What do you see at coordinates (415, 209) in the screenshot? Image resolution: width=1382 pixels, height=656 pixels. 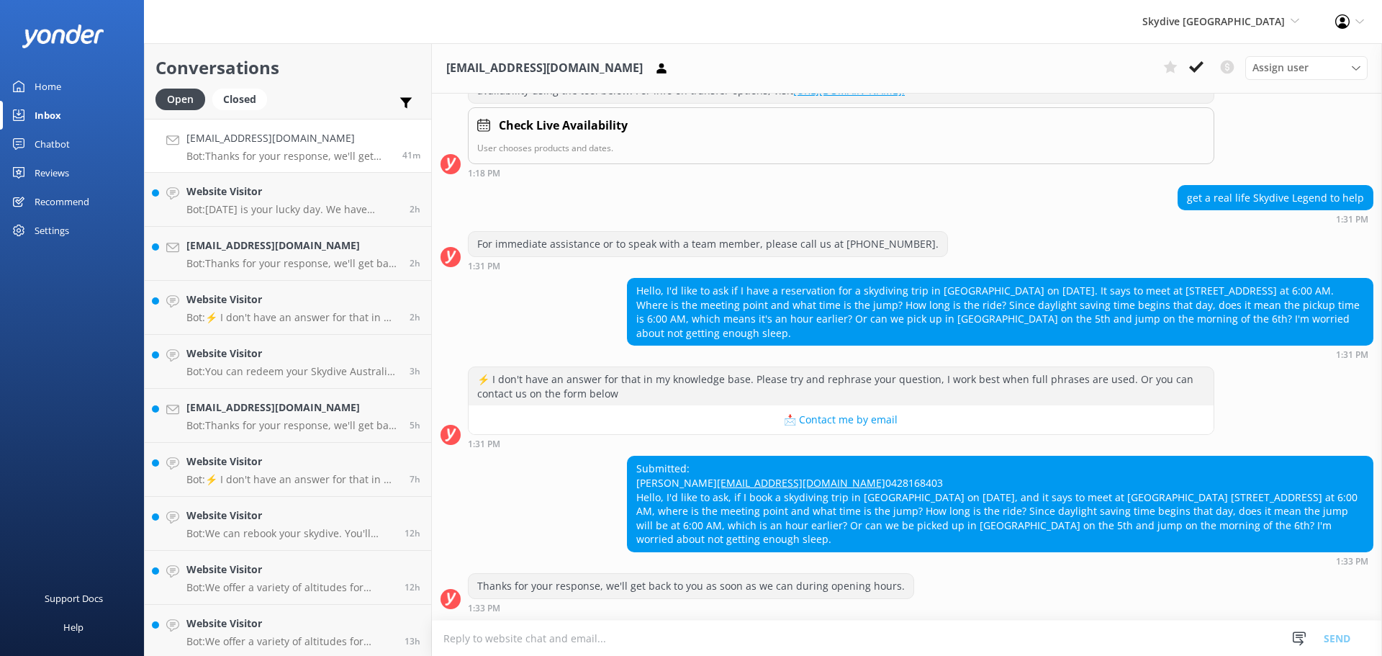 I see `span: Sep 30 2025 08:54am (UTC +10:00) Australia/Brisbane` at bounding box center [415, 209].